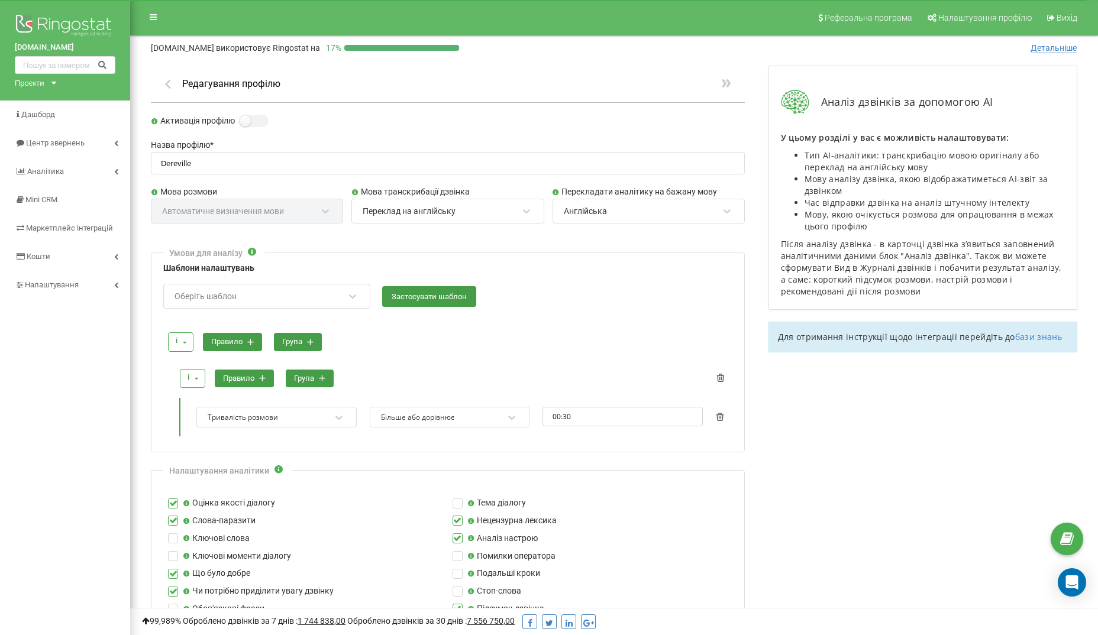 This screenshot has width=1098, height=635. Describe the element at coordinates (69, 228) in the screenshot. I see `span: Маркетплейс інтеграцій` at that location.